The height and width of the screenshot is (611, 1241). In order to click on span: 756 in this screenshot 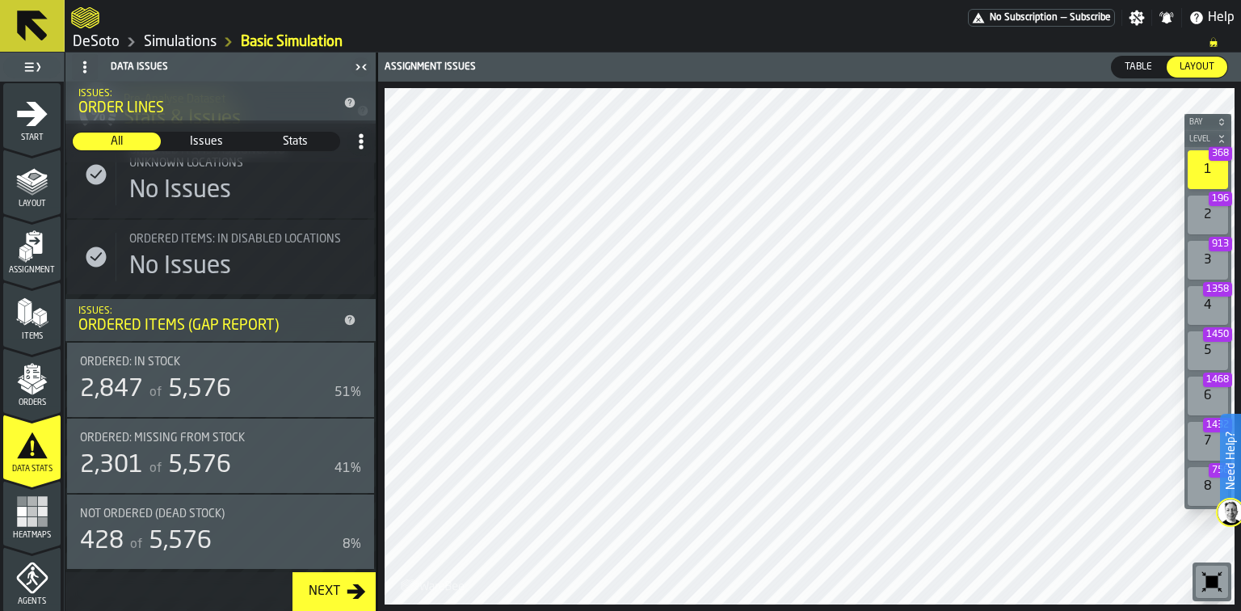, I will do `click(1220, 470)`.